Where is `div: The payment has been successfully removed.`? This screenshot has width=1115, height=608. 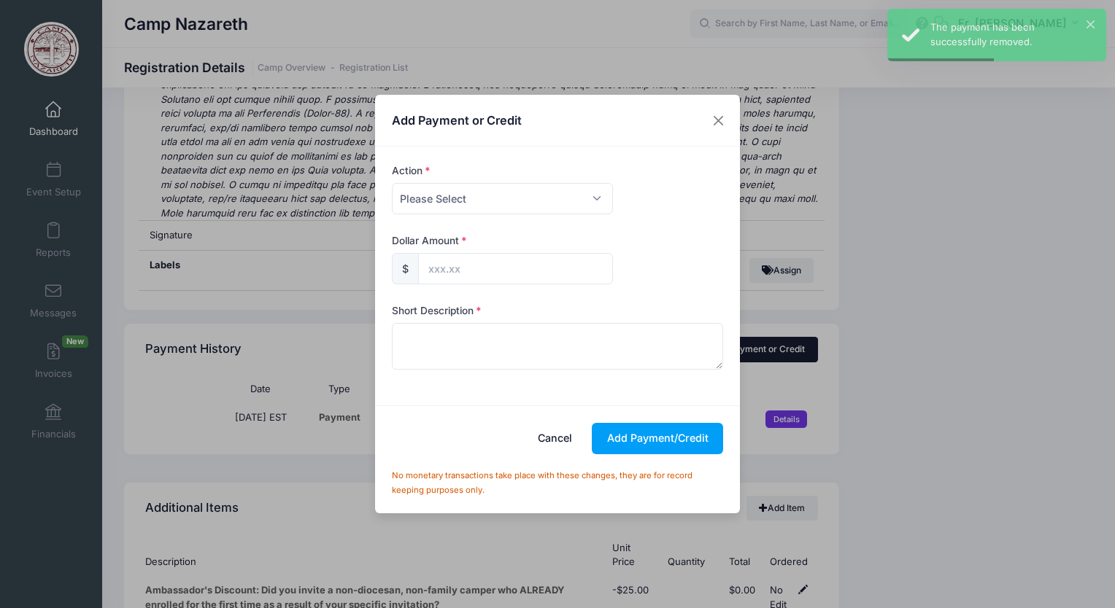 div: The payment has been successfully removed. is located at coordinates (1012, 34).